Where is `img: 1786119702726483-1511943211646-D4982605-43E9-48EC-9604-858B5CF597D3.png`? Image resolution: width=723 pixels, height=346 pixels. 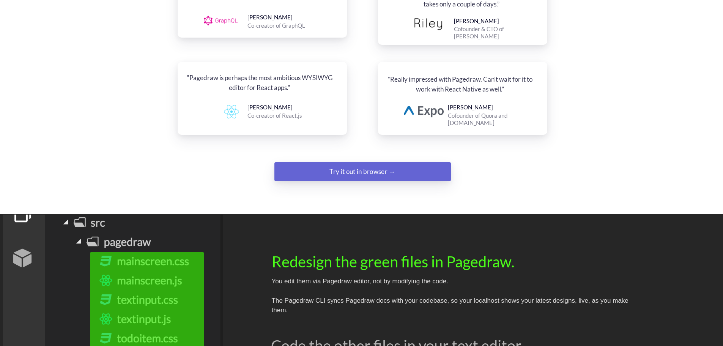 img: 1786119702726483-1511943211646-D4982605-43E9-48EC-9604-858B5CF597D3.png is located at coordinates (232, 112).